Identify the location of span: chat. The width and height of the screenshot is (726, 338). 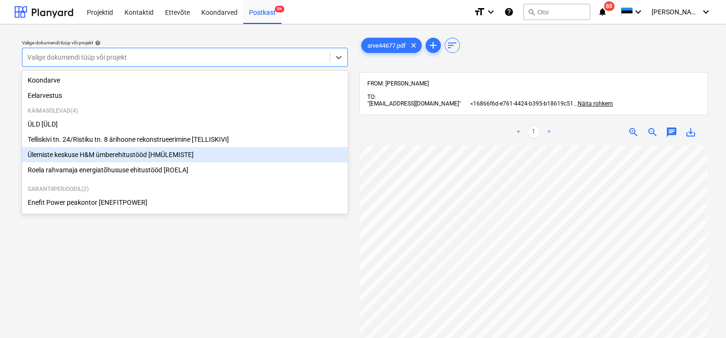
(671, 132).